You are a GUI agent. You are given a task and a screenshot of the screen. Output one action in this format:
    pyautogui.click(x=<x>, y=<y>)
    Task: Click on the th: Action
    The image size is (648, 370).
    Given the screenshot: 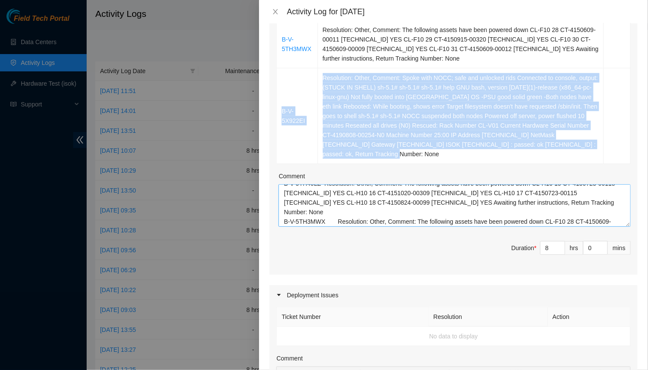 What is the action you would take?
    pyautogui.click(x=589, y=317)
    